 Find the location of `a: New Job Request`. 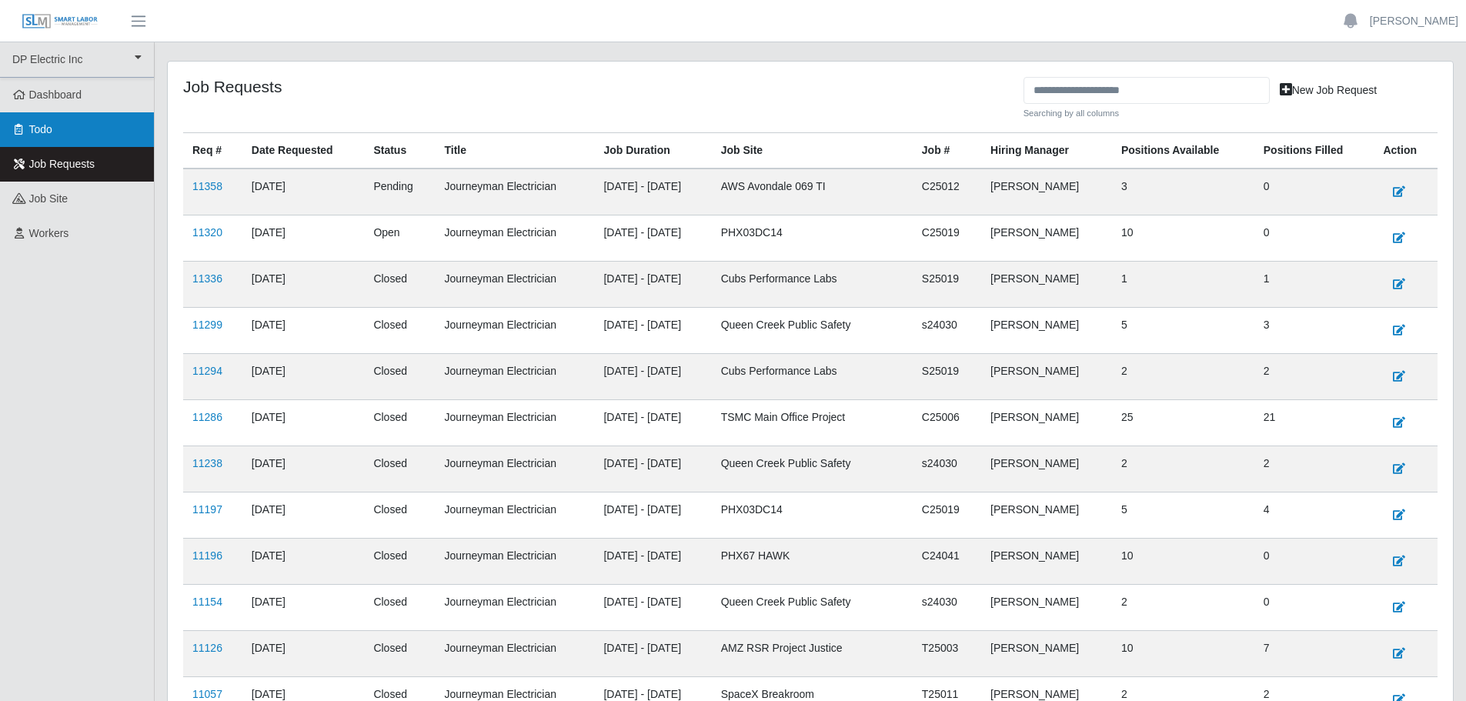

a: New Job Request is located at coordinates (1328, 90).